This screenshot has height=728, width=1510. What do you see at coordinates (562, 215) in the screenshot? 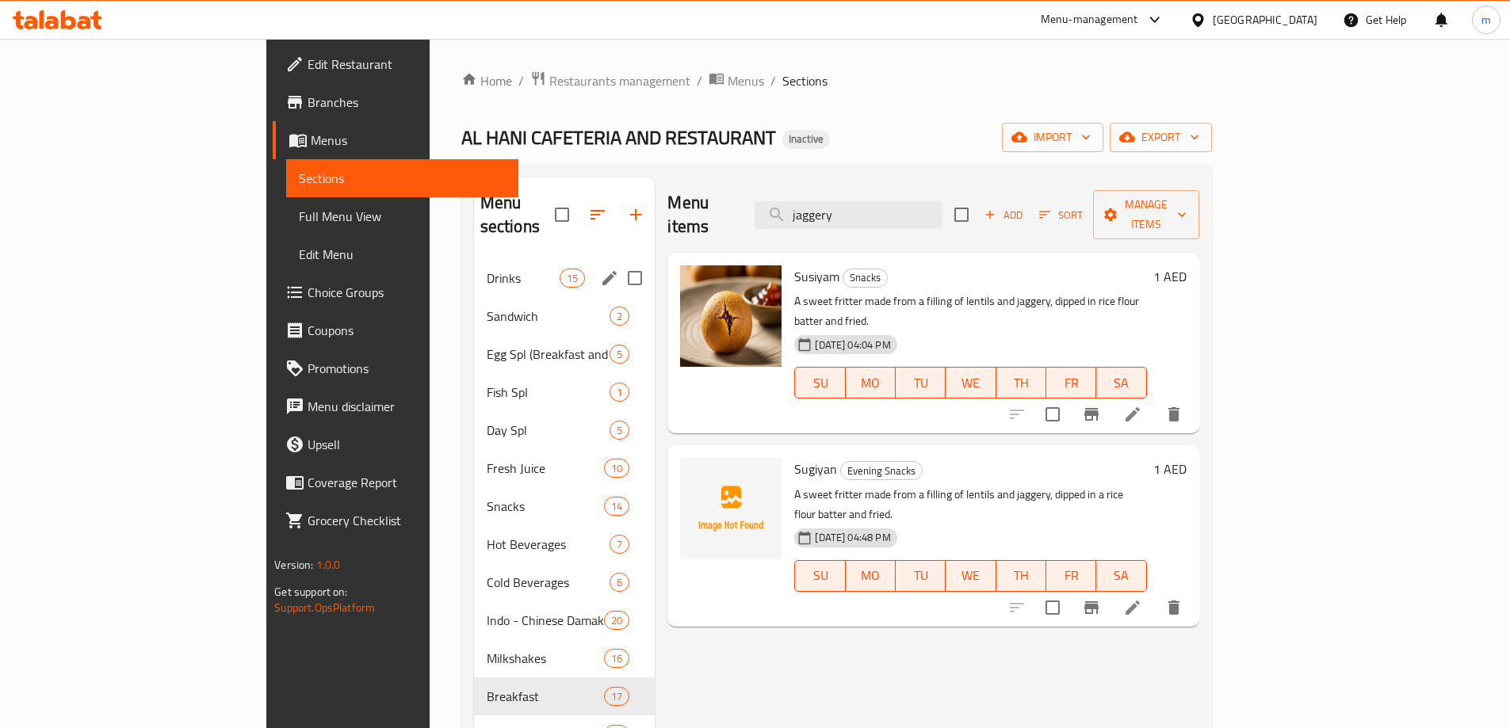
I see `span: Select all sections` at bounding box center [562, 215].